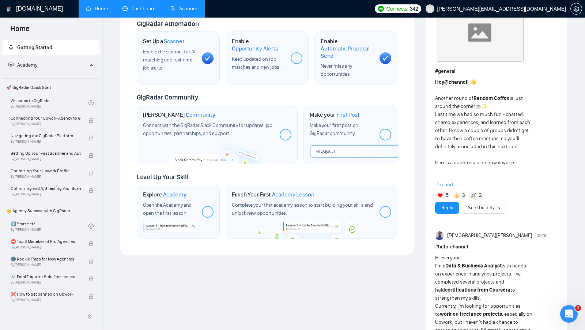 This screenshot has height=330, width=585. I want to click on h1: # help-channel, so click(497, 247).